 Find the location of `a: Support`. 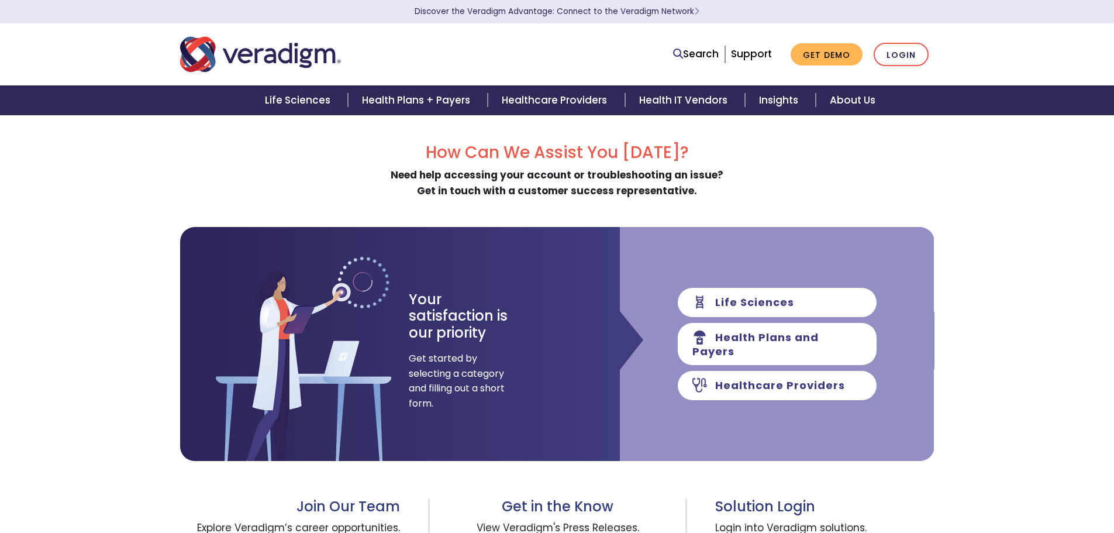

a: Support is located at coordinates (751, 54).